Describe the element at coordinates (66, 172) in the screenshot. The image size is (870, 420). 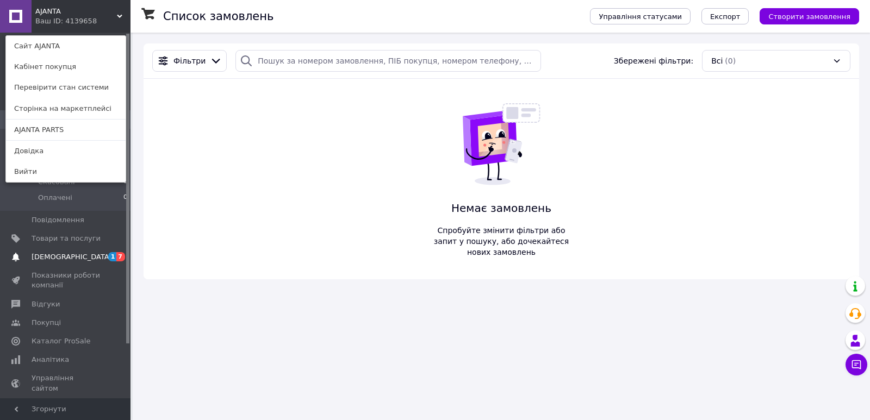
I see `a: Вийти` at that location.